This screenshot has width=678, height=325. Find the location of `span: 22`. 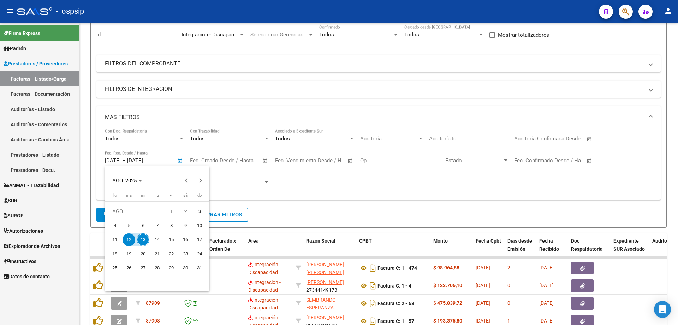

span: 22 is located at coordinates (171, 254).